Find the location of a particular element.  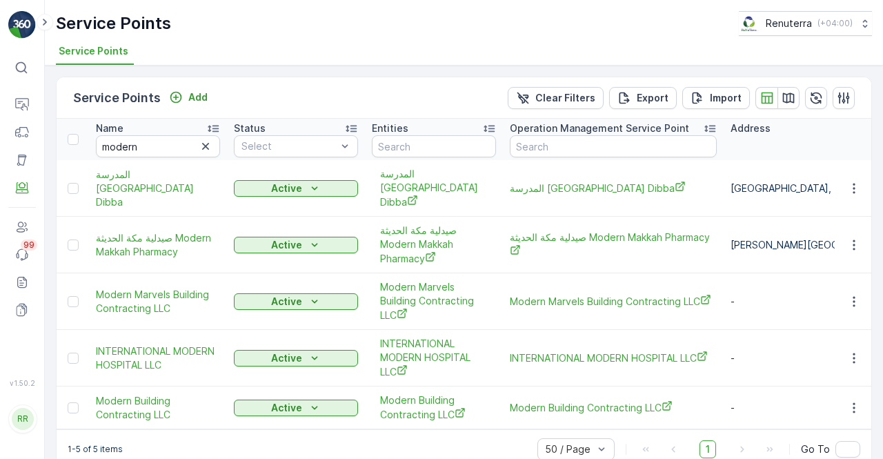

p: Address is located at coordinates (750, 128).